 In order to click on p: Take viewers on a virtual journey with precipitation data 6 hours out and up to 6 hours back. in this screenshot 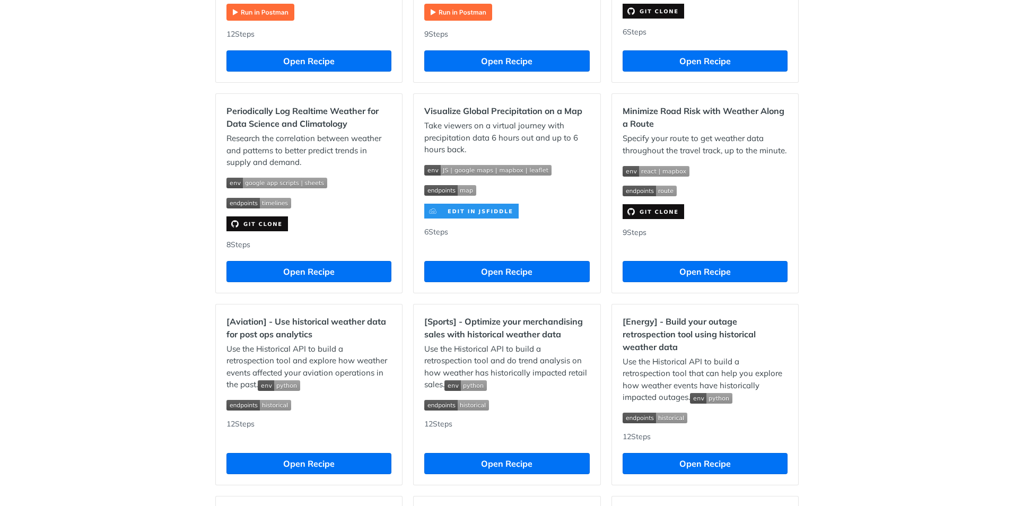, I will do `click(506, 138)`.